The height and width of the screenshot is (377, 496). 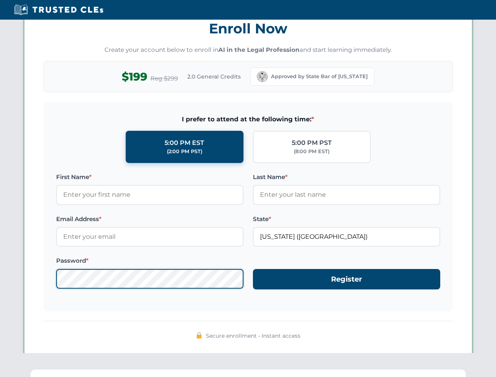 I want to click on span: Secure enrollment • Instant access, so click(x=253, y=336).